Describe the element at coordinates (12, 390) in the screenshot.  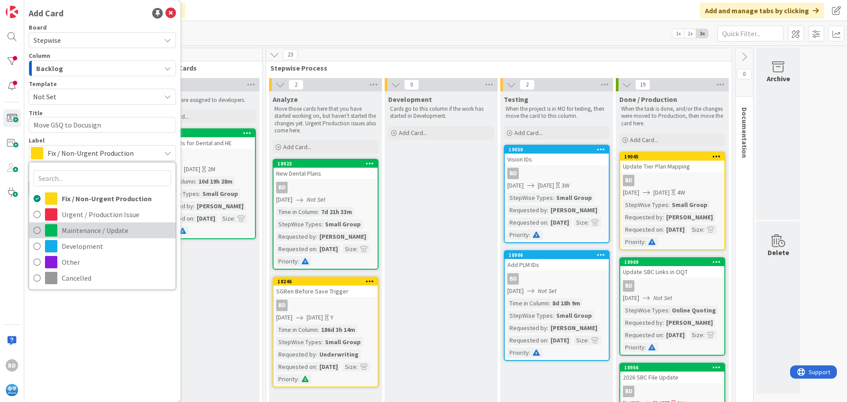
I see `img: avatar` at that location.